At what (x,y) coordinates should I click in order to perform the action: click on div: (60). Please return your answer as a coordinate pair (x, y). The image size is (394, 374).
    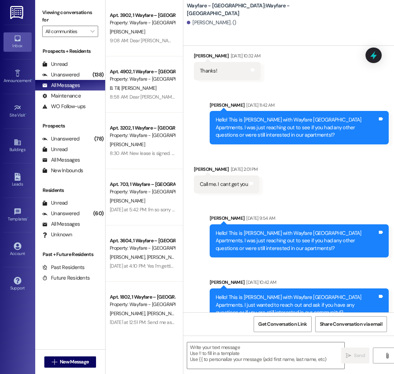
    Looking at the image, I should click on (98, 213).